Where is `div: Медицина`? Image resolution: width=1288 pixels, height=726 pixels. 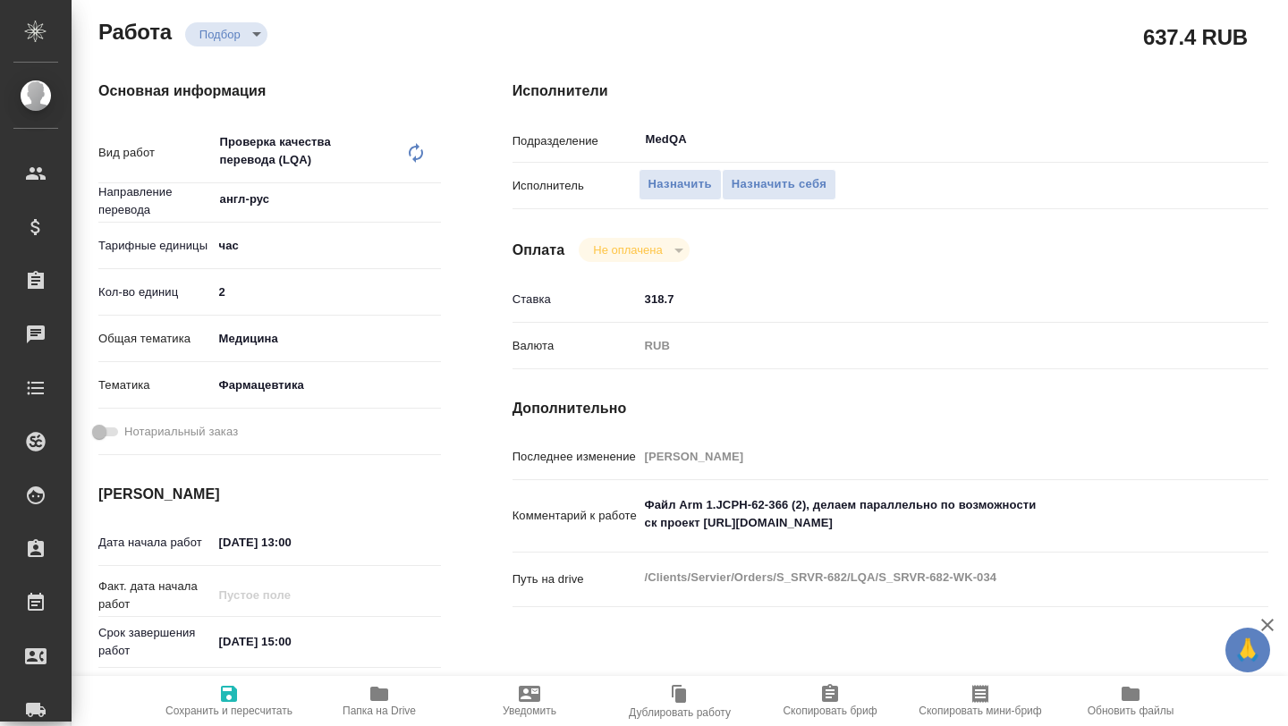
div: Медицина is located at coordinates (326, 339).